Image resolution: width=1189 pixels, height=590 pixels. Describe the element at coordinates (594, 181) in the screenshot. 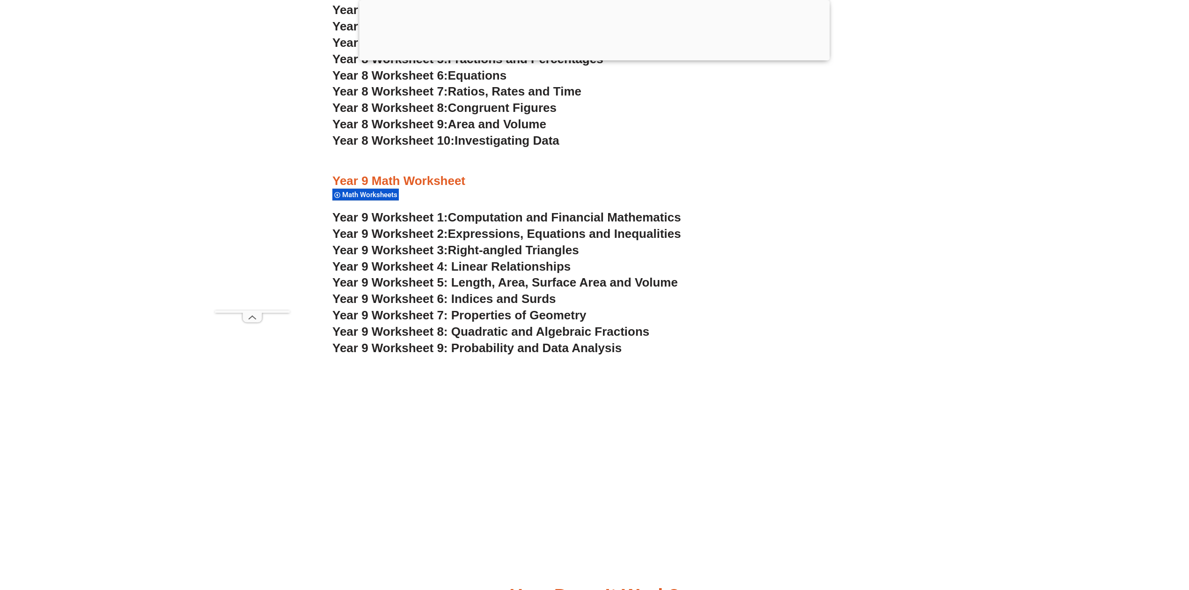

I see `h3: Year 9 Math Worksheet` at that location.